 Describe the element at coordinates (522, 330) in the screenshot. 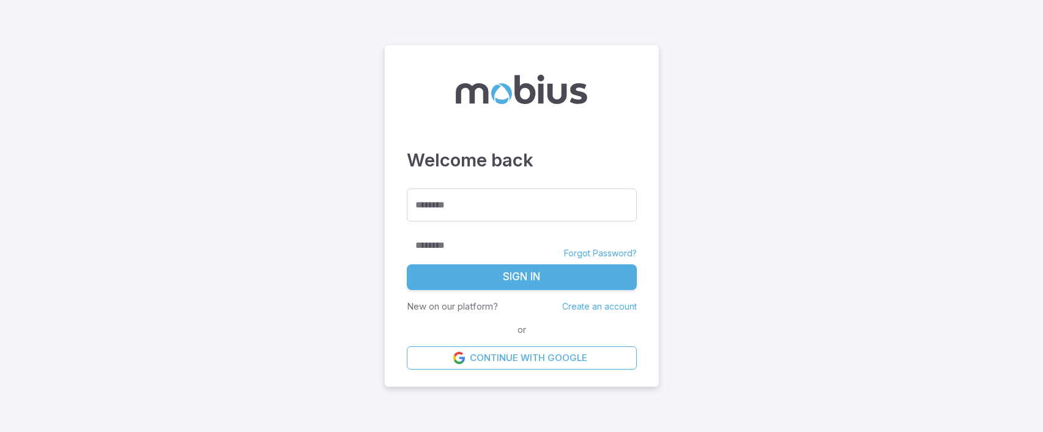

I see `span: or` at that location.